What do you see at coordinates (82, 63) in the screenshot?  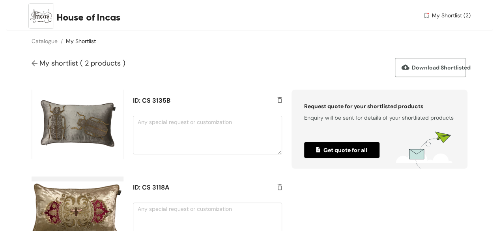 I see `span: My shortlist ( 2 products )` at bounding box center [82, 63].